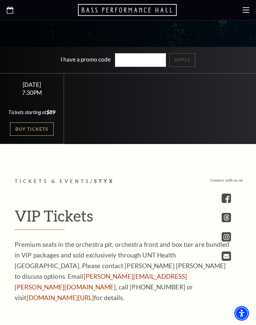 The image size is (256, 325). I want to click on a: threads.com - open in a new tab, so click(226, 218).